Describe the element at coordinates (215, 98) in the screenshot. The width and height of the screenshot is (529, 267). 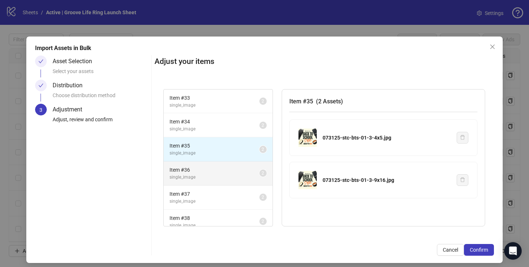
I see `span: Item # 33` at that location.